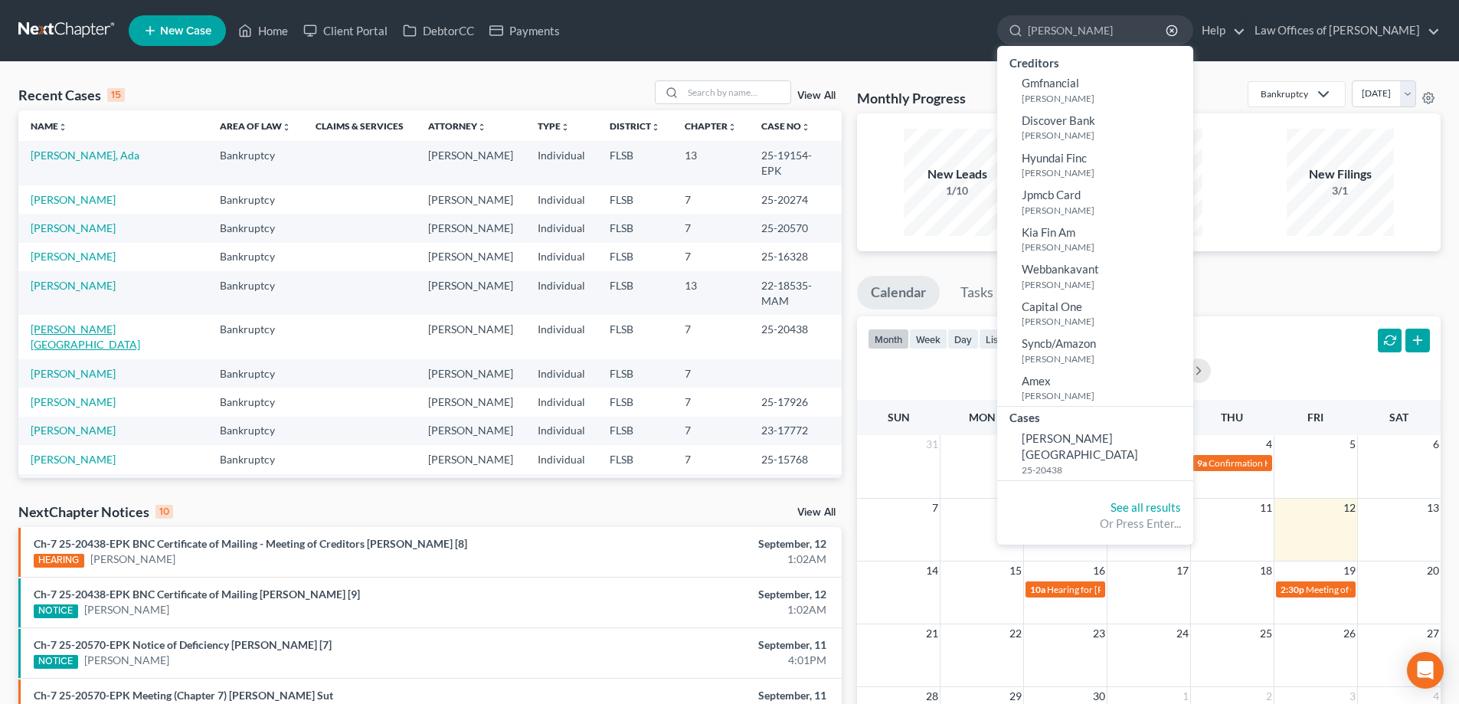 This screenshot has height=704, width=1459. What do you see at coordinates (911, 98) in the screenshot?
I see `h3: Monthly Progress` at bounding box center [911, 98].